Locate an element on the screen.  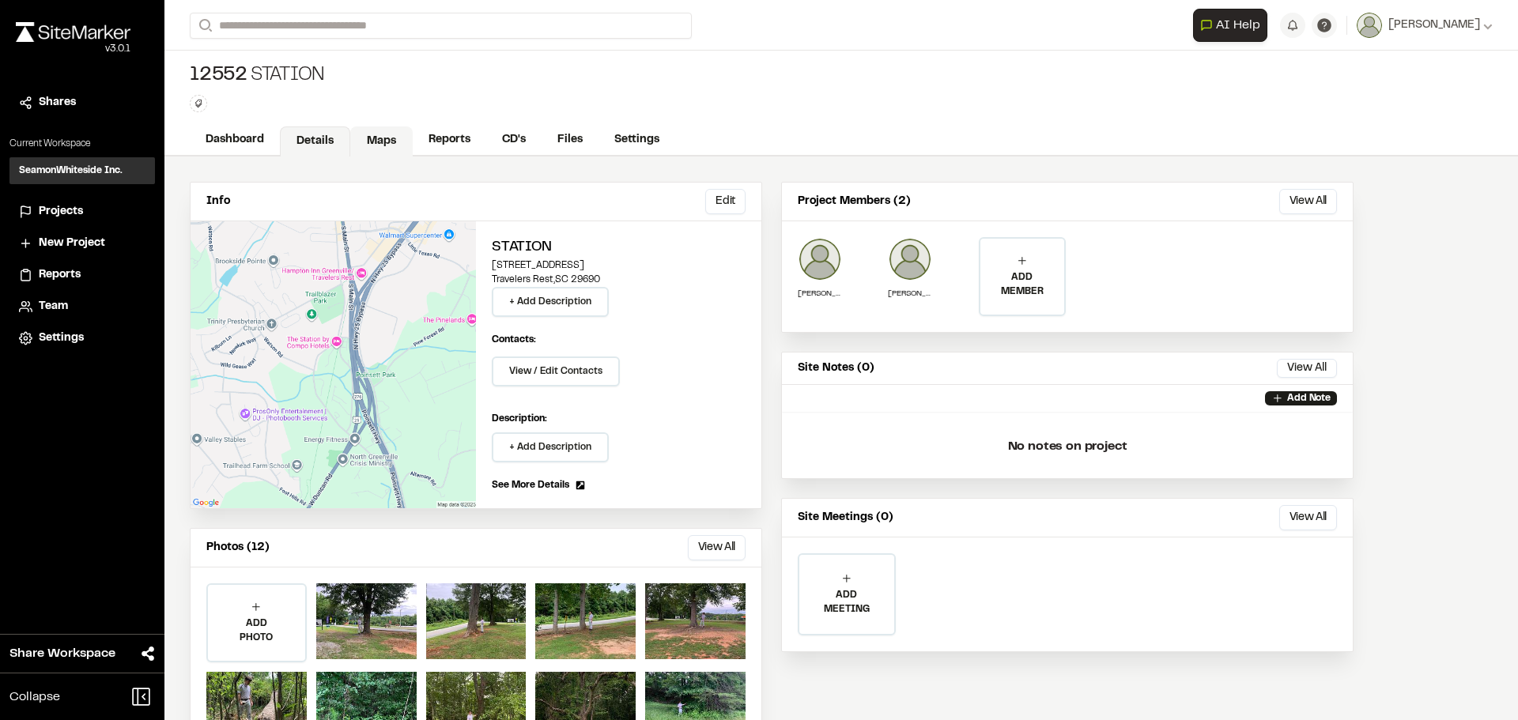
a: Files is located at coordinates (570, 140).